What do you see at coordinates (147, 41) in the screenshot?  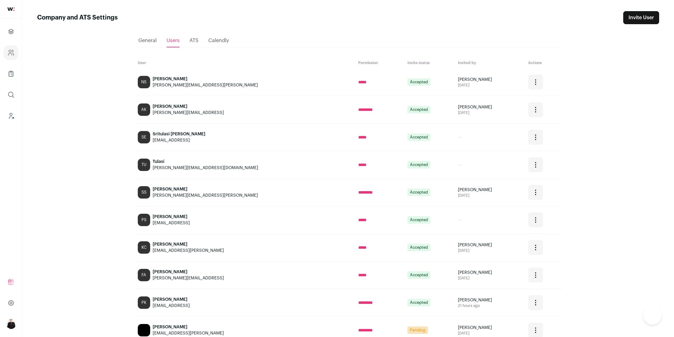 I see `span: General` at bounding box center [147, 41].